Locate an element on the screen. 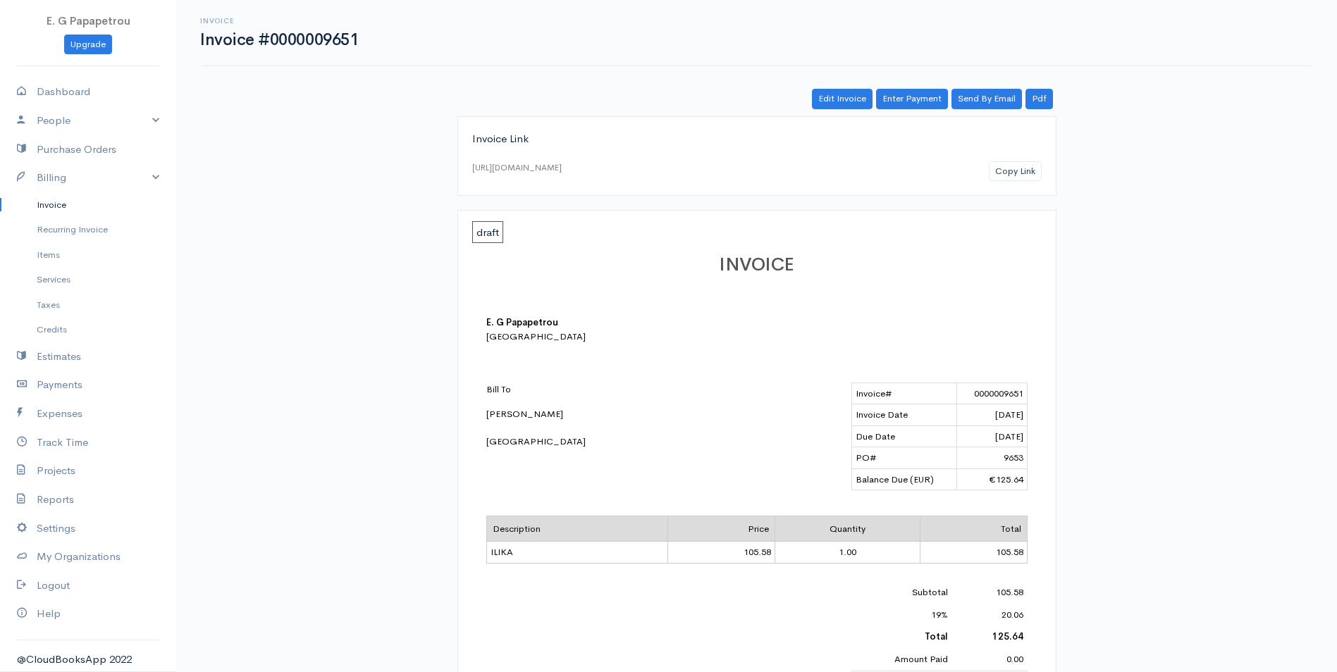 The width and height of the screenshot is (1337, 672). td: Invoice# is located at coordinates (904, 393).